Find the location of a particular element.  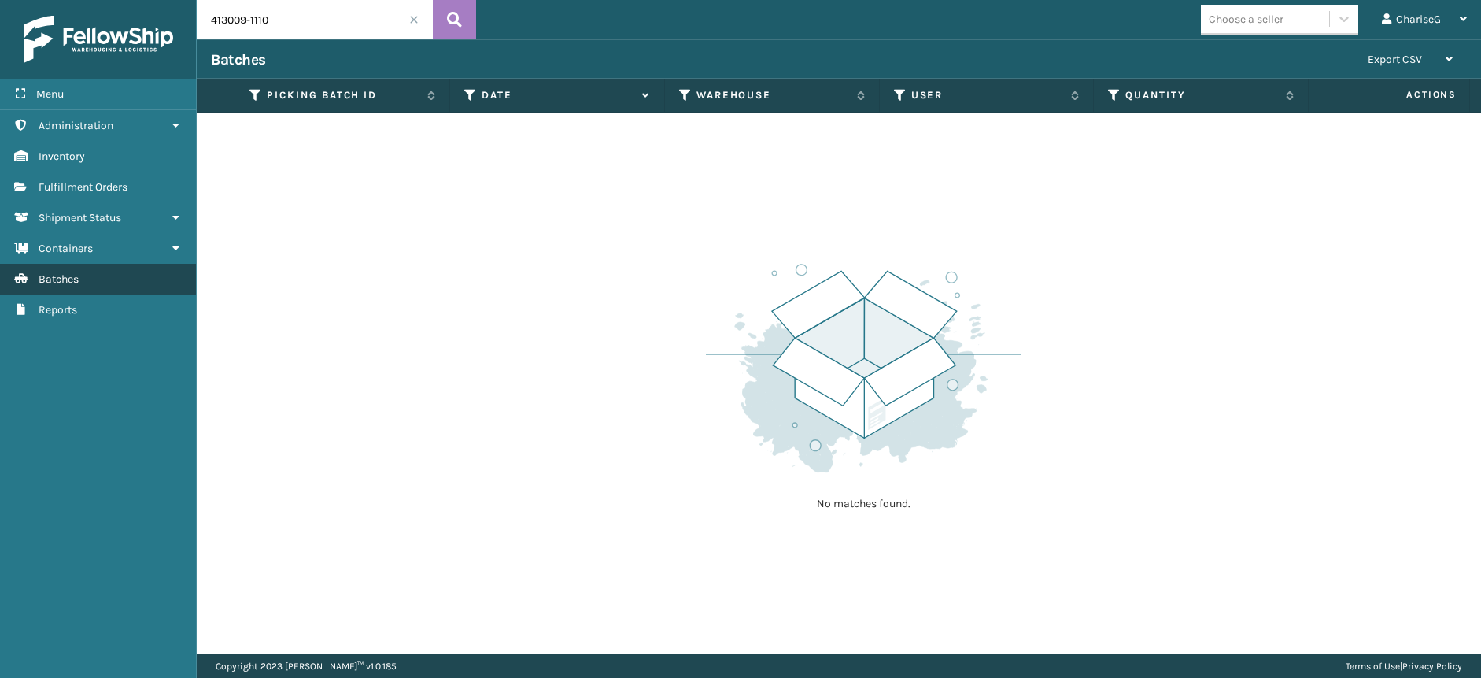

img: logo is located at coordinates (98, 39).